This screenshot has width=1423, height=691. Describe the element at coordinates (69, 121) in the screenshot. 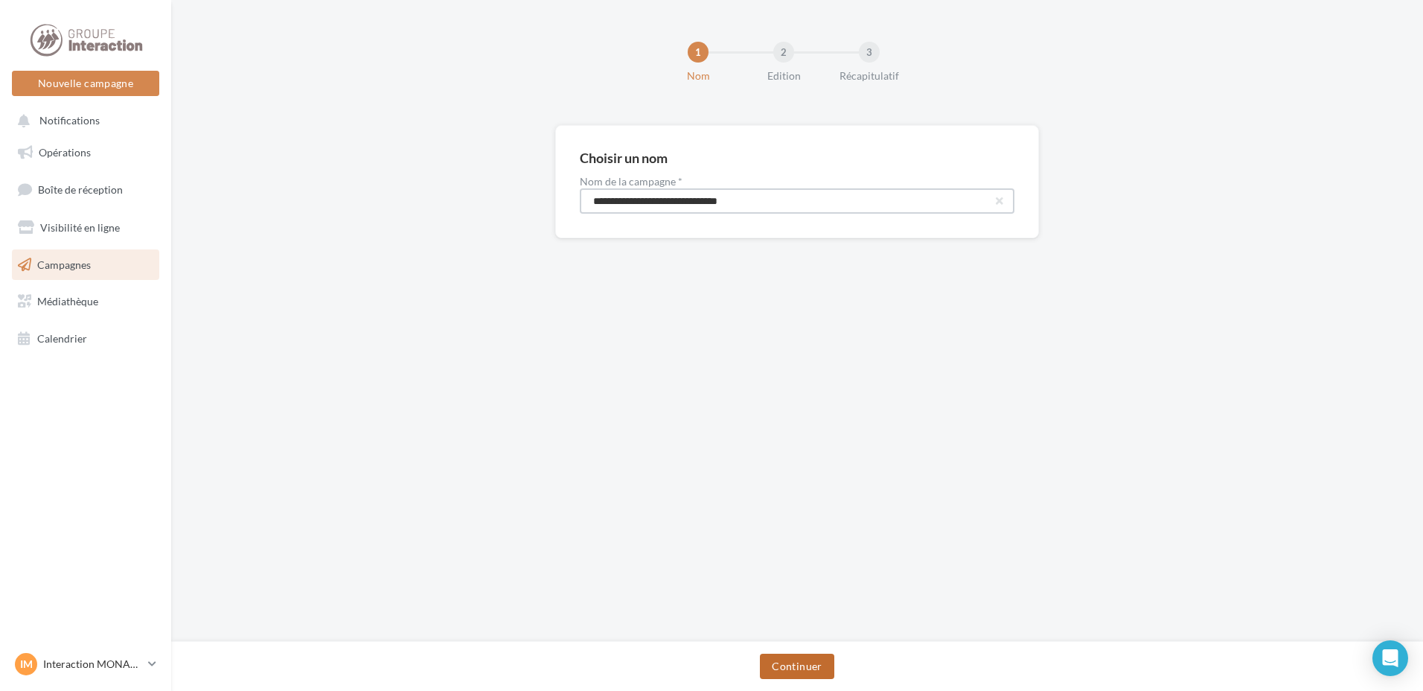

I see `span: Notifications` at that location.